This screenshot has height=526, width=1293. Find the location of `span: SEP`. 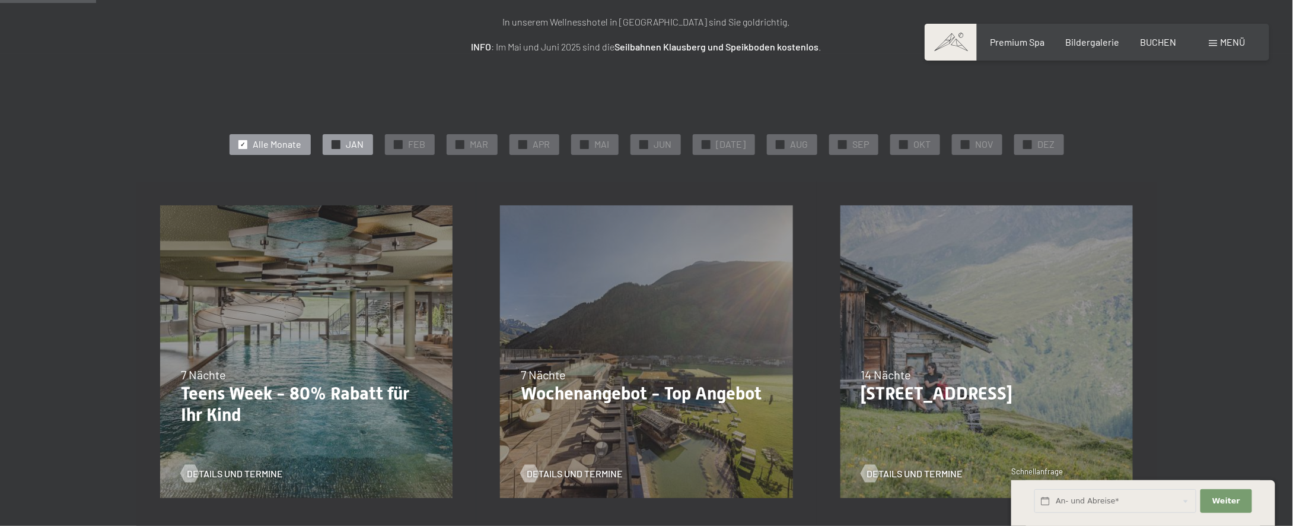

span: SEP is located at coordinates (862, 144).